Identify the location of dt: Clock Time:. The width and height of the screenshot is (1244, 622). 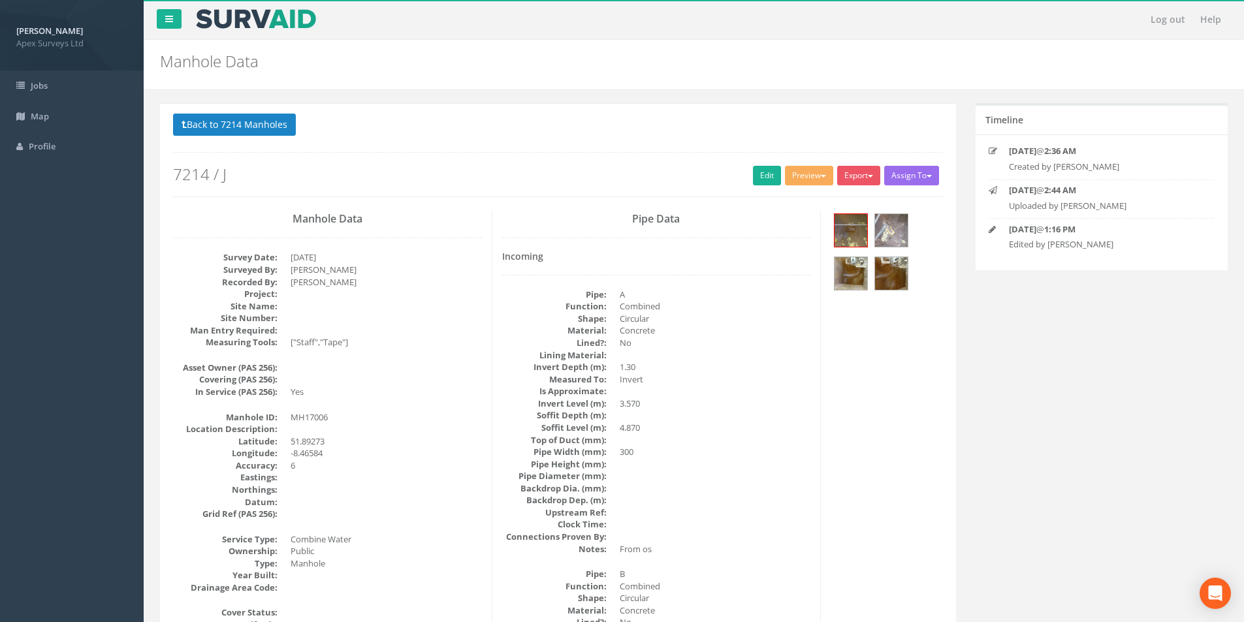
(554, 524).